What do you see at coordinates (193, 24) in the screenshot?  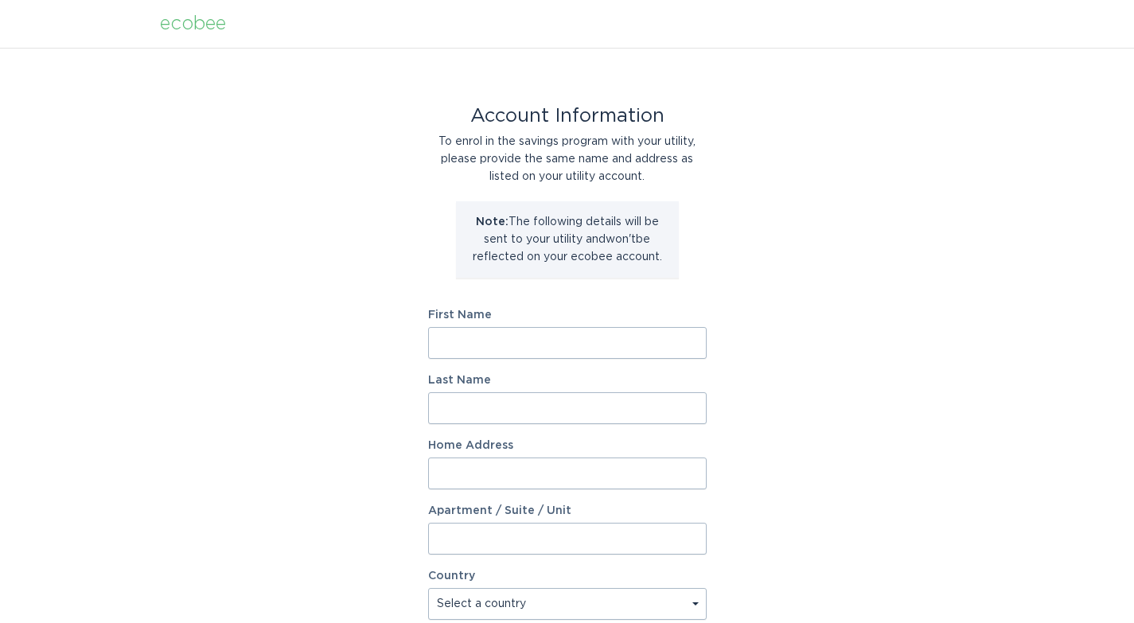 I see `div: ecobee` at bounding box center [193, 24].